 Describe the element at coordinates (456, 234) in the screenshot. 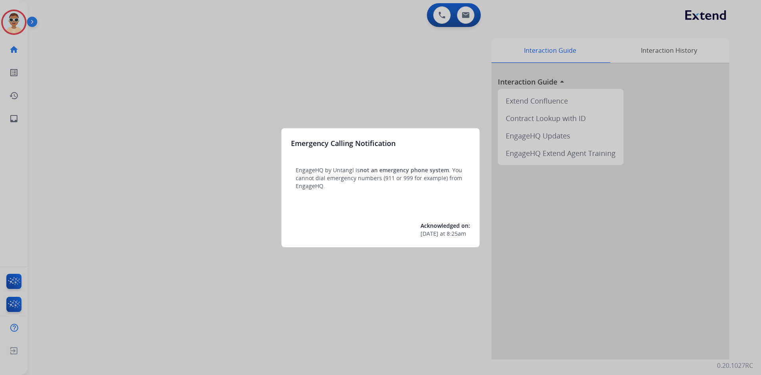

I see `span: 8:25am` at that location.